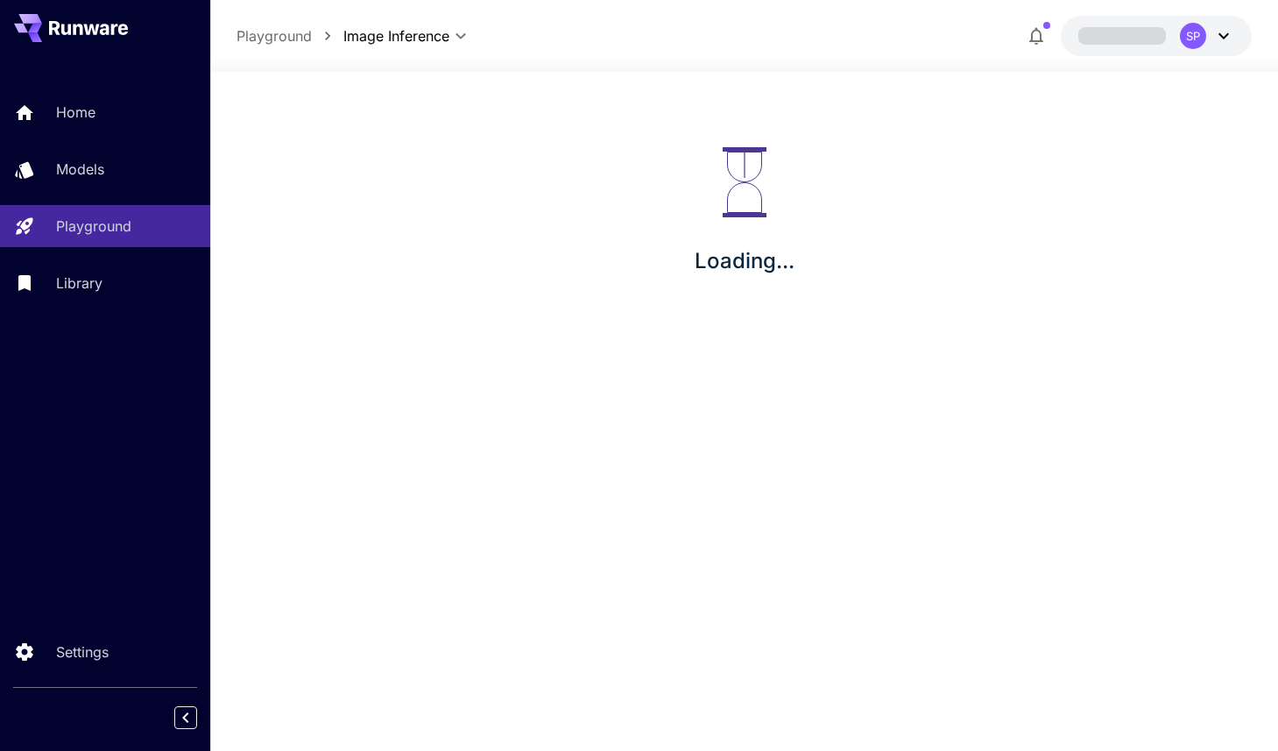 The image size is (1278, 751). What do you see at coordinates (290, 36) in the screenshot?
I see `nav: breadcrumb` at bounding box center [290, 36].